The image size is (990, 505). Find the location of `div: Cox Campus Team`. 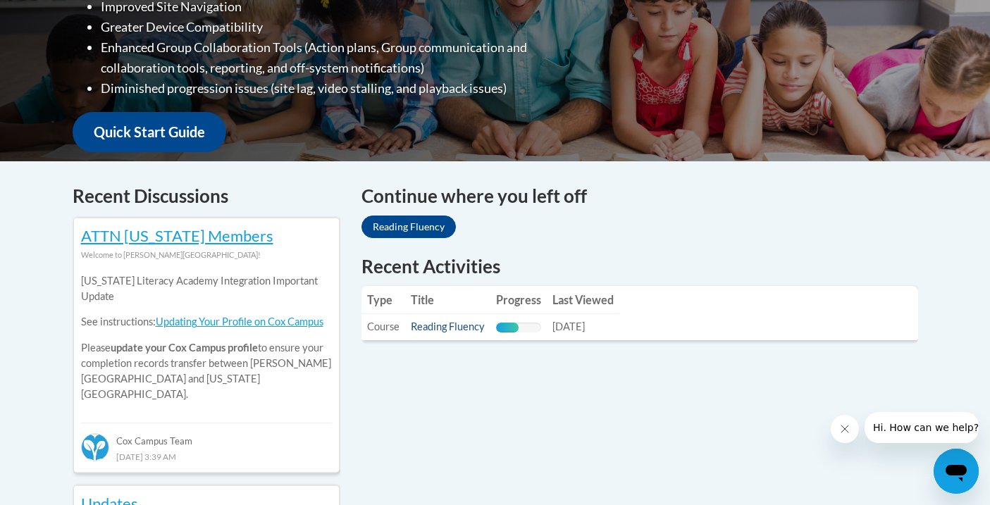

div: Cox Campus Team is located at coordinates (206, 436).